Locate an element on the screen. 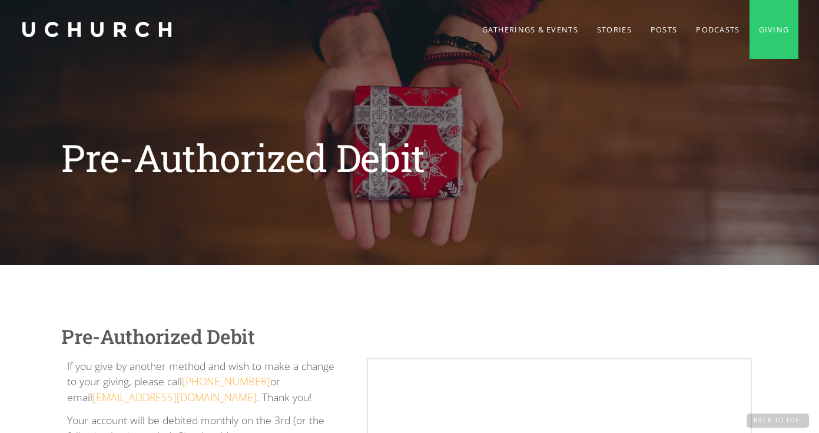 The height and width of the screenshot is (433, 819). a: Back to Top is located at coordinates (778, 420).